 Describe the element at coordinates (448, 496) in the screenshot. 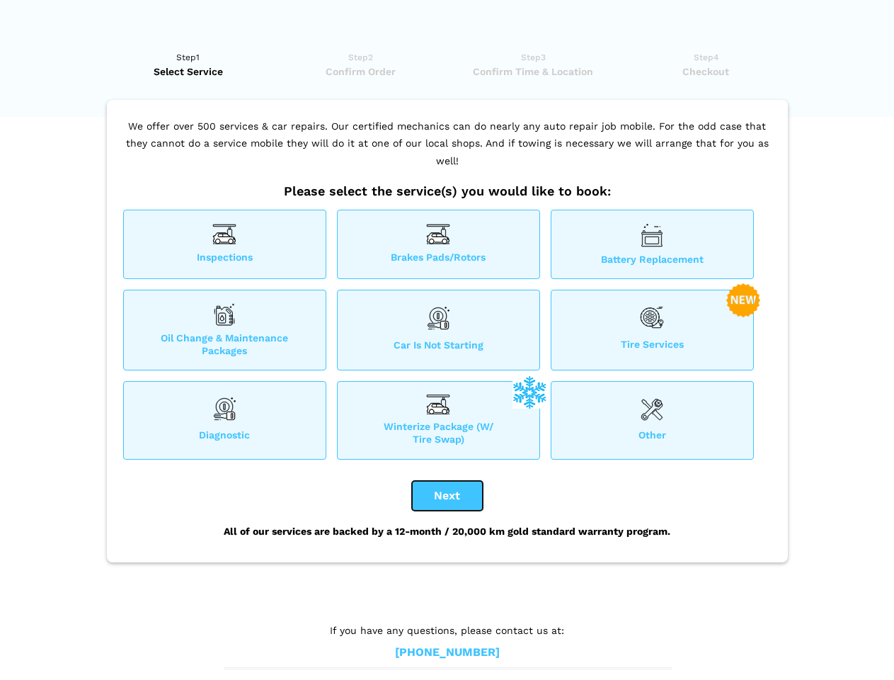

I see `button: Next` at that location.